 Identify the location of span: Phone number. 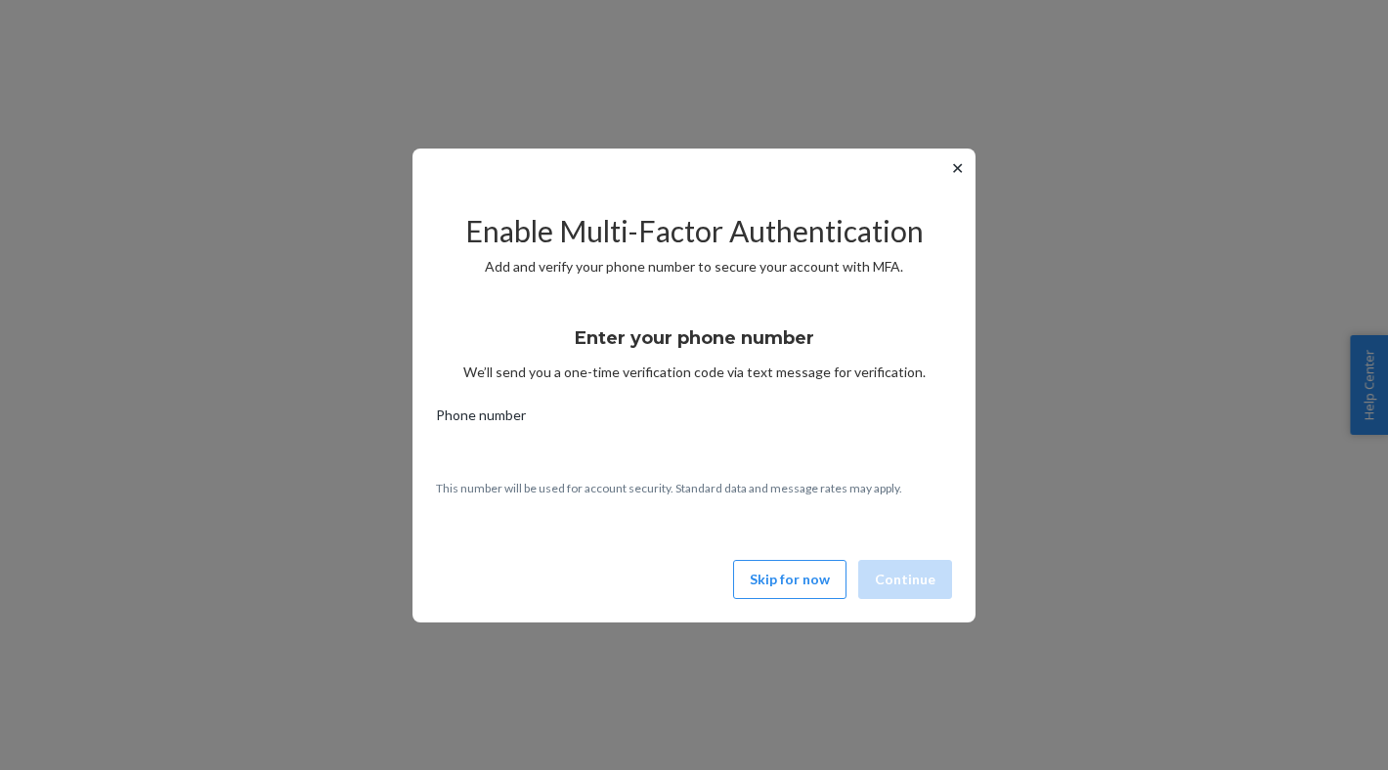
(481, 419).